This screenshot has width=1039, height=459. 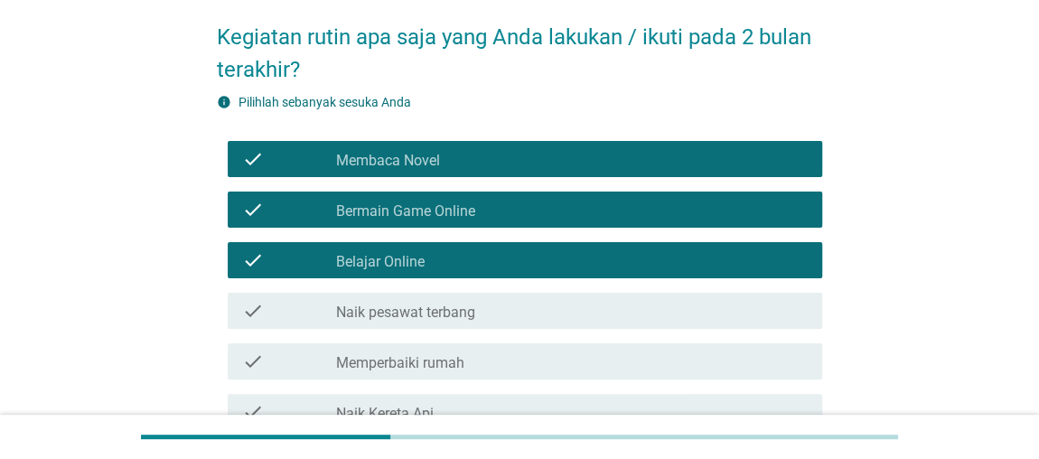 What do you see at coordinates (388, 161) in the screenshot?
I see `label: Membaca Novel` at bounding box center [388, 161].